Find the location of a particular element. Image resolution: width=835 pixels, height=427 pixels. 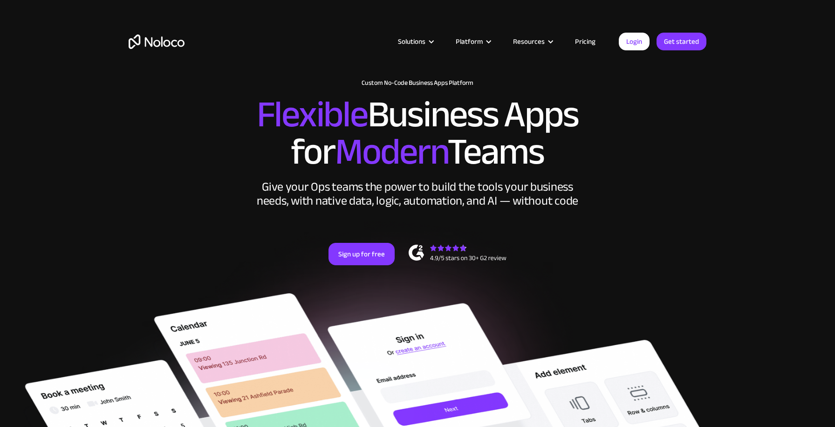

a: Login is located at coordinates (634, 41).